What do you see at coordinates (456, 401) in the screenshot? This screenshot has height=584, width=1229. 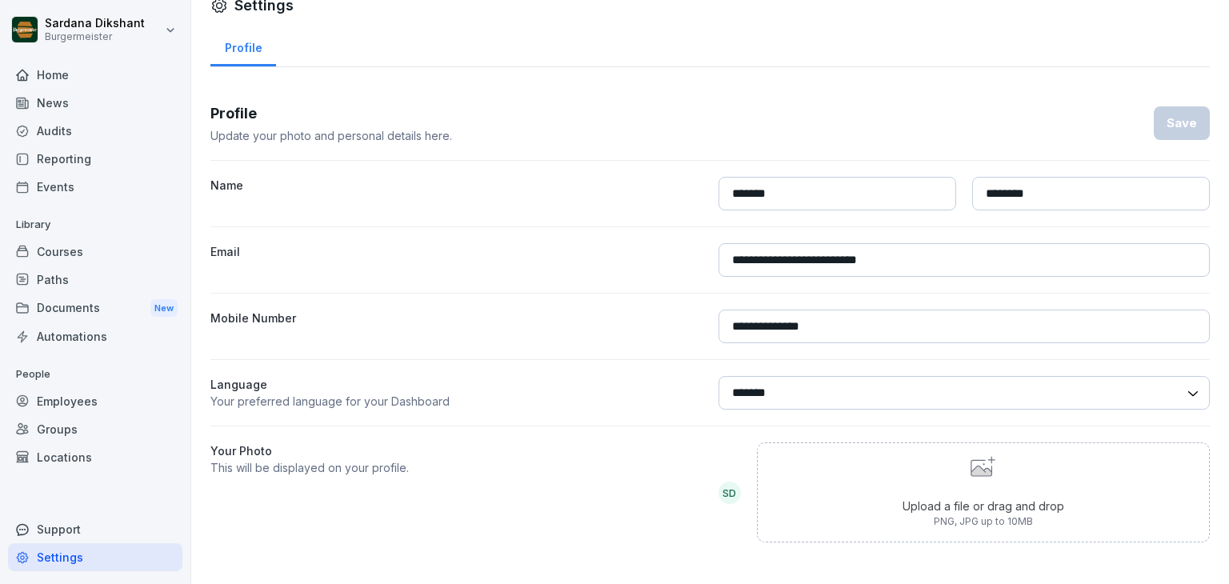 I see `p: Your preferred language for your Dashboard` at bounding box center [456, 401].